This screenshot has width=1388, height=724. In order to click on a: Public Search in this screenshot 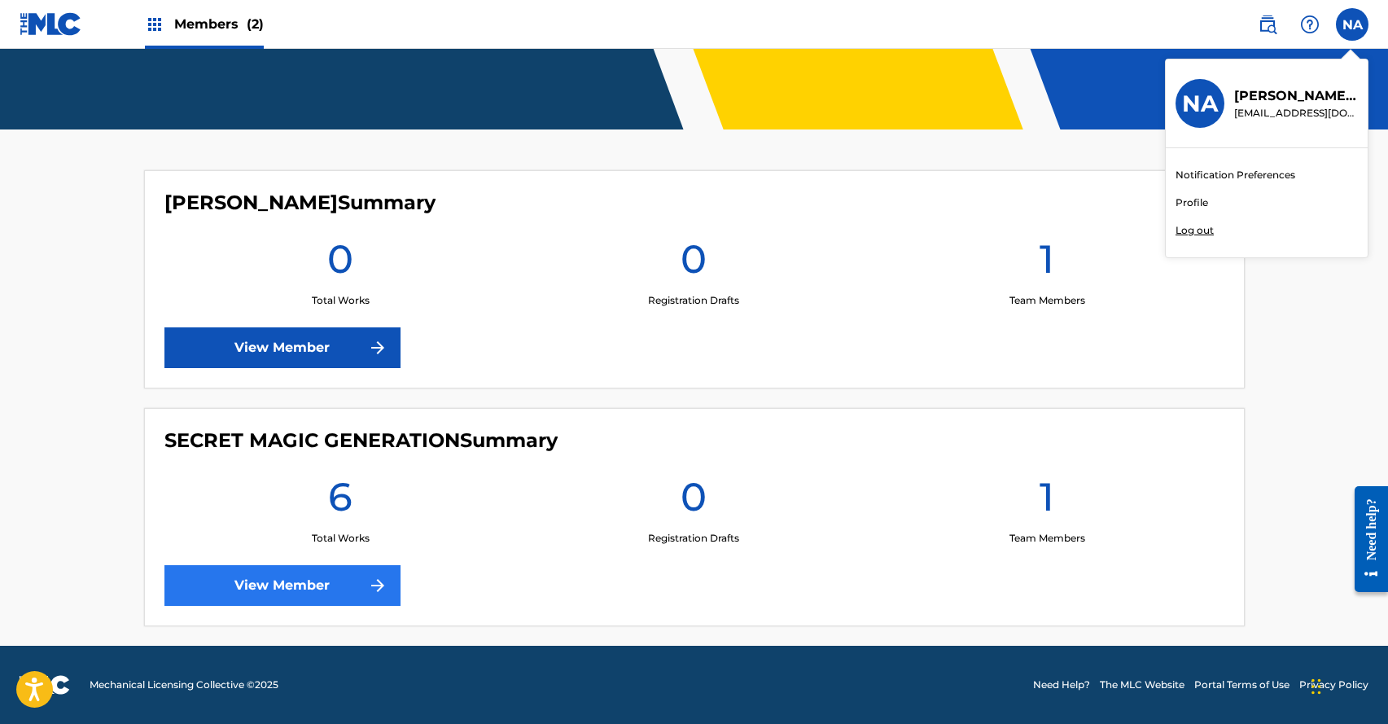, I will do `click(1268, 24)`.